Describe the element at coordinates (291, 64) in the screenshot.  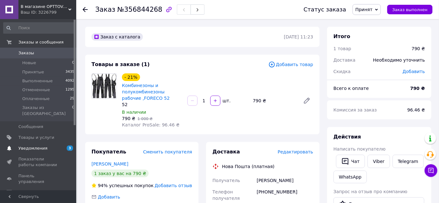
I see `span: Добавить товар` at that location.